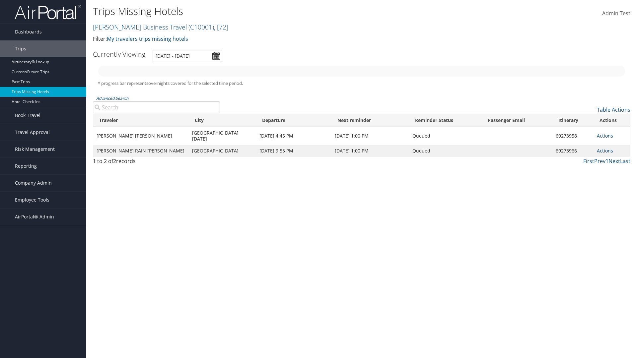  Describe the element at coordinates (33, 183) in the screenshot. I see `span: Company Admin` at that location.